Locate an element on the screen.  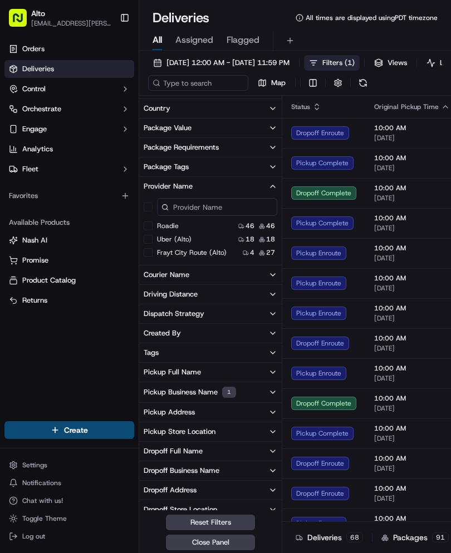
button: Settings is located at coordinates (69, 465).